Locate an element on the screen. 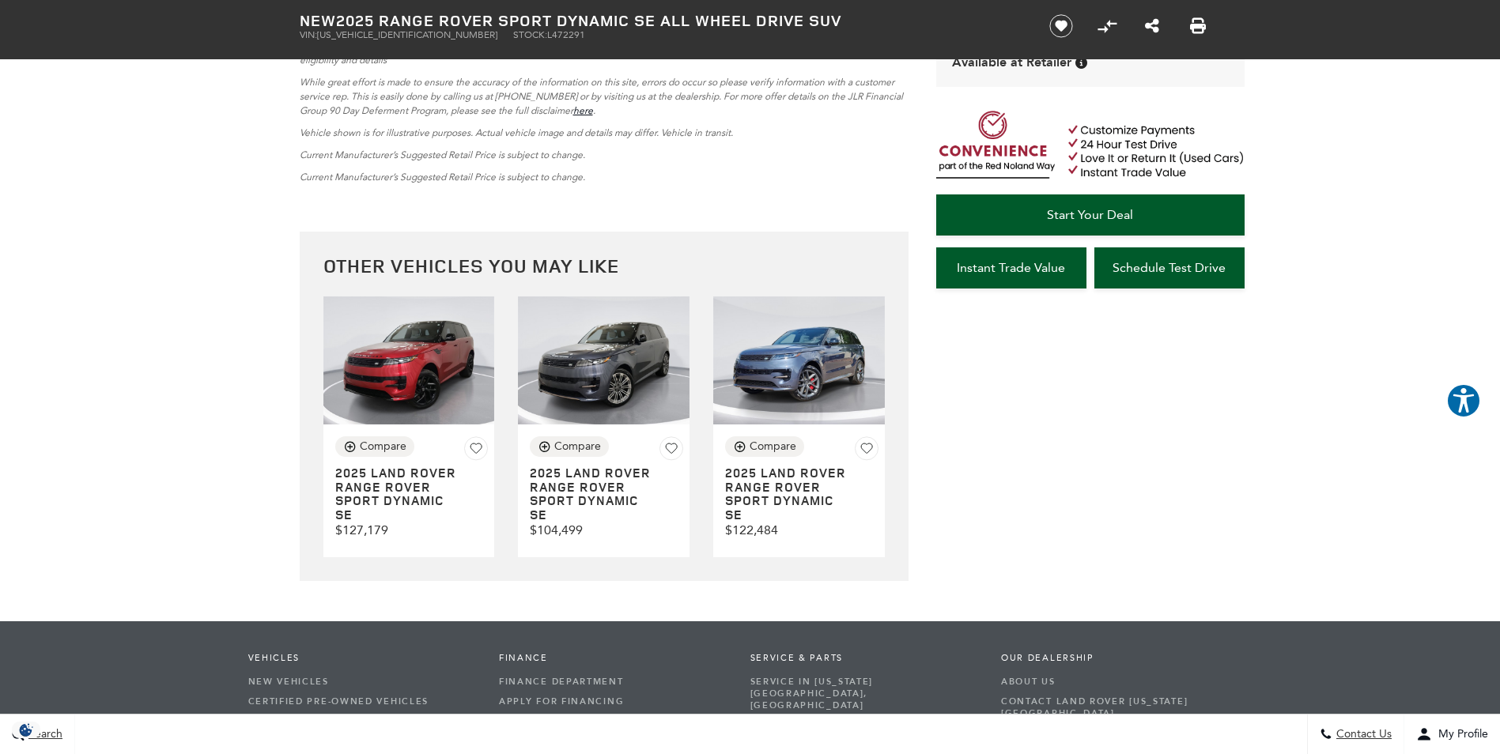 This screenshot has width=1500, height=754. button: Save vehicle is located at coordinates (1061, 26).